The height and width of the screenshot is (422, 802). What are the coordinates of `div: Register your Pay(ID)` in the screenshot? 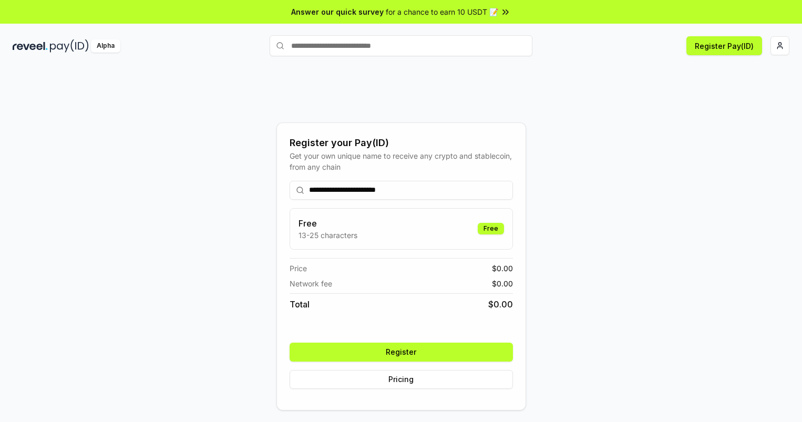 It's located at (401, 143).